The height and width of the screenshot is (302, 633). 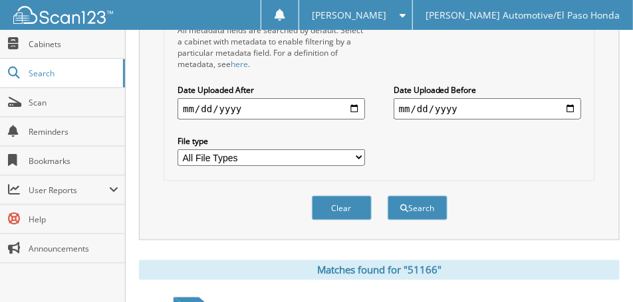 I want to click on span: Bookmarks, so click(x=73, y=161).